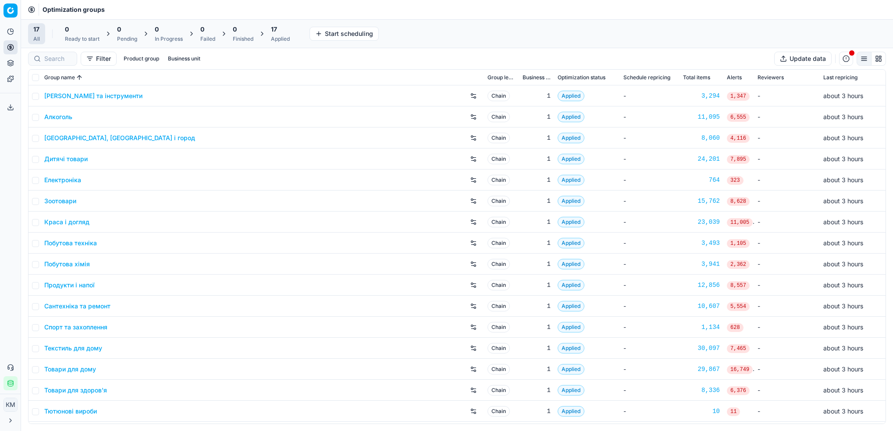 The width and height of the screenshot is (893, 431). Describe the element at coordinates (701, 117) in the screenshot. I see `div: 11,095` at that location.